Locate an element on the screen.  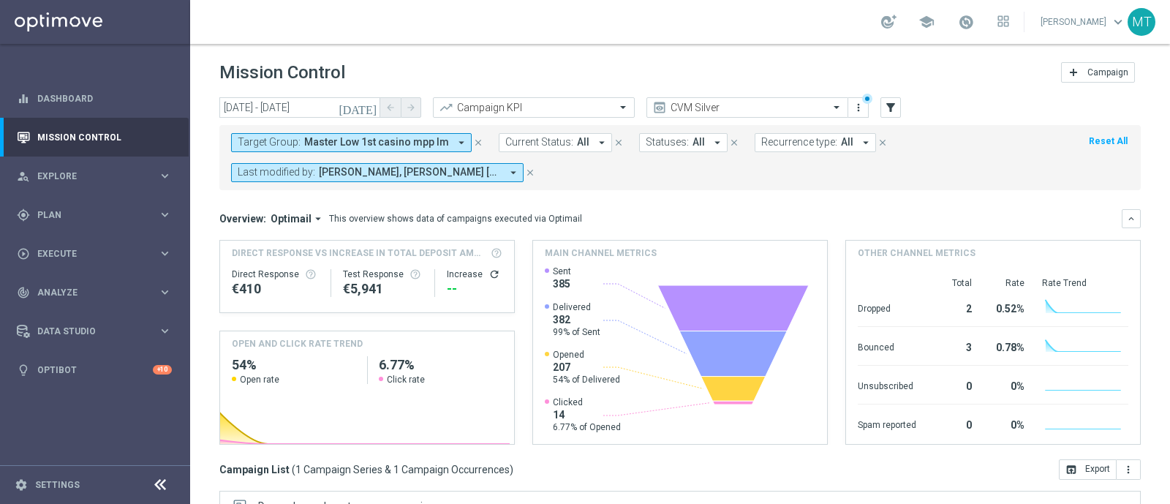
div: Total is located at coordinates (953, 283).